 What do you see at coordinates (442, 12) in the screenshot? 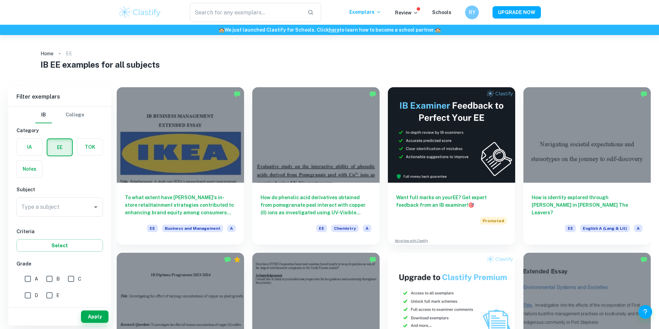
I see `a: Schools` at bounding box center [442, 12].